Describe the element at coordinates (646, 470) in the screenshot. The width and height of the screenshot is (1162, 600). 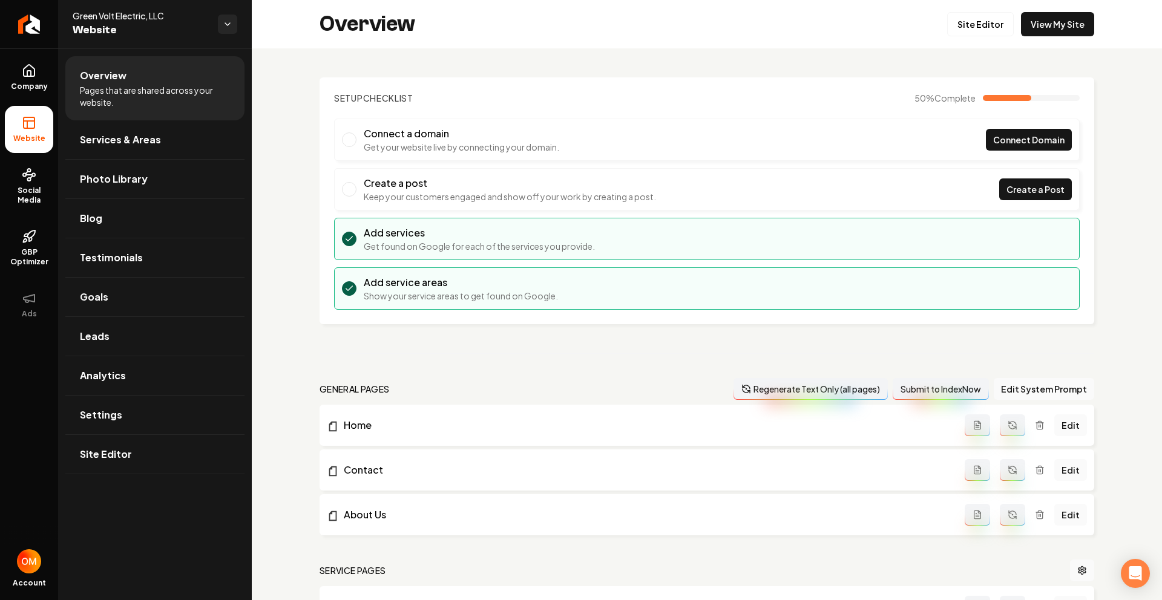
I see `a: Contact` at that location.